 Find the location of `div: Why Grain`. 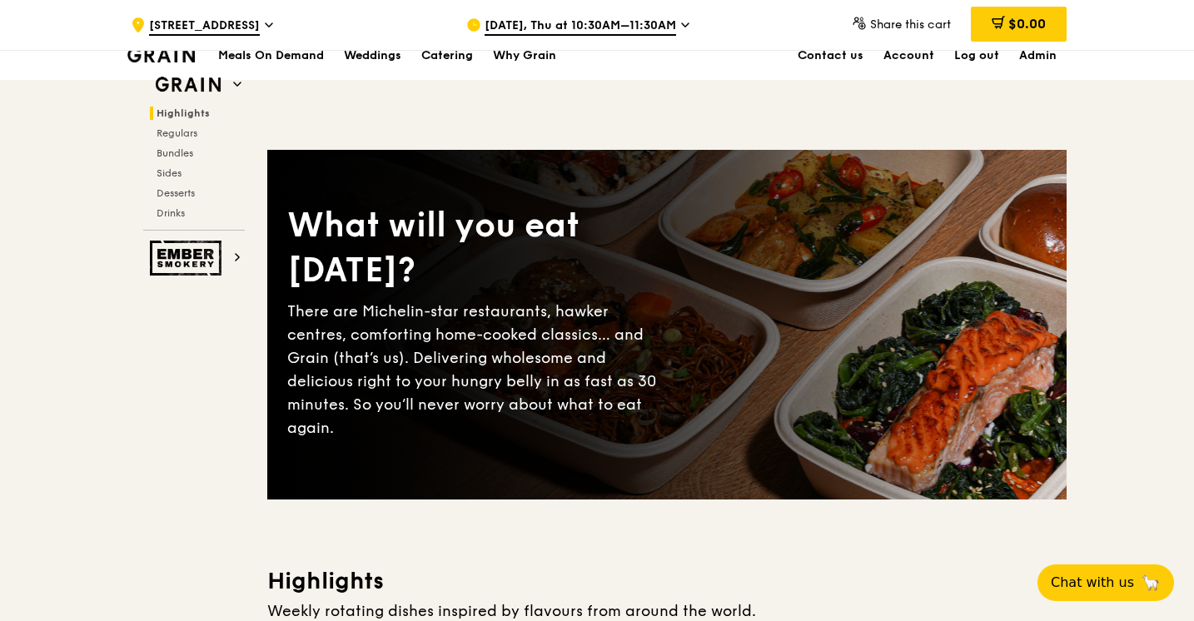

div: Why Grain is located at coordinates (525, 56).